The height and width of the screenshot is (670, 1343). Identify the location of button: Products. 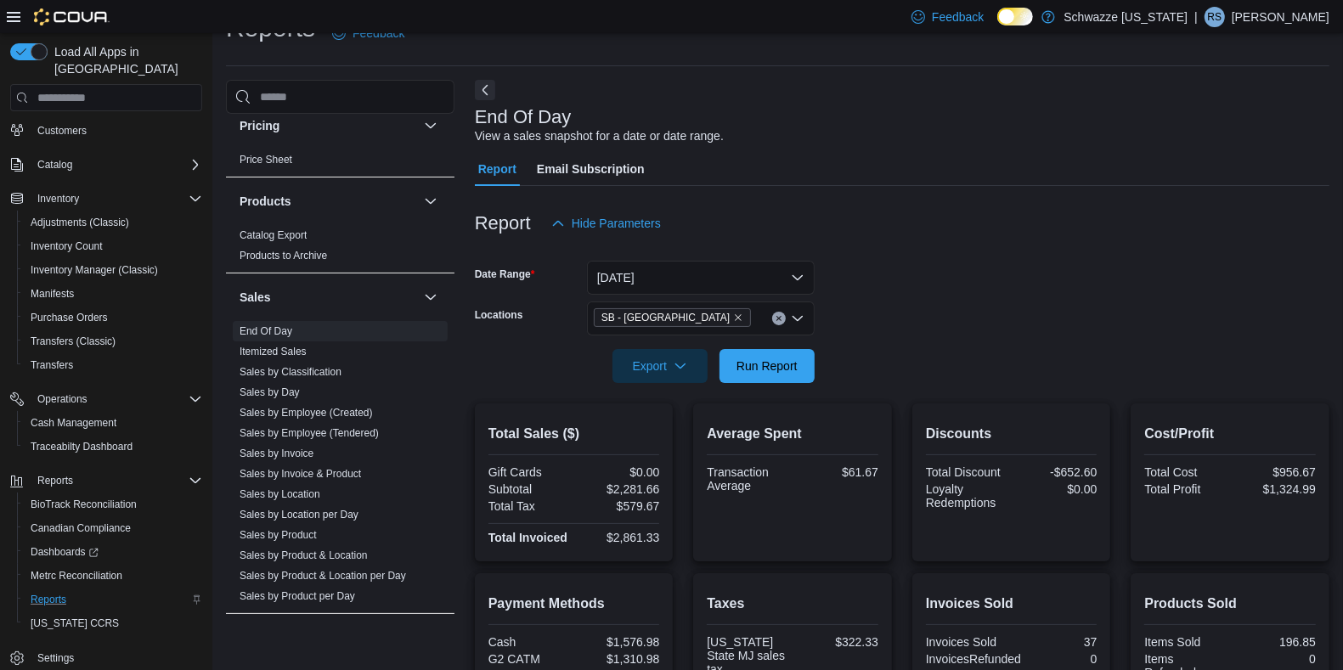
(431, 201).